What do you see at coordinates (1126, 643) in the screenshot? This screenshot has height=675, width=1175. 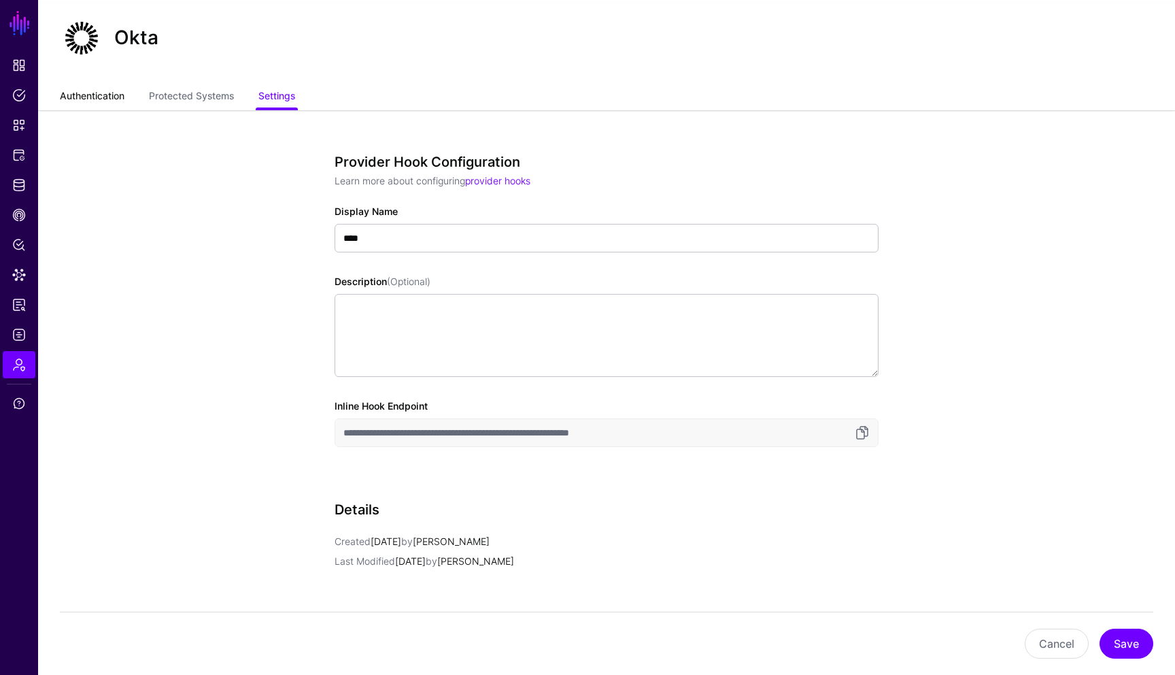 I see `button: Save` at bounding box center [1126, 643].